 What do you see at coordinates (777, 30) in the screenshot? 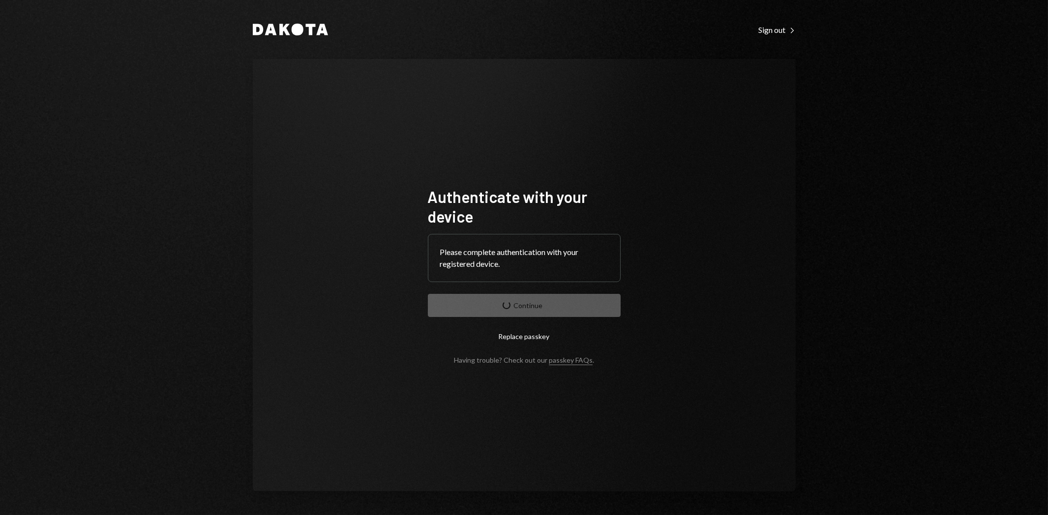
I see `a: Sign out` at bounding box center [777, 30].